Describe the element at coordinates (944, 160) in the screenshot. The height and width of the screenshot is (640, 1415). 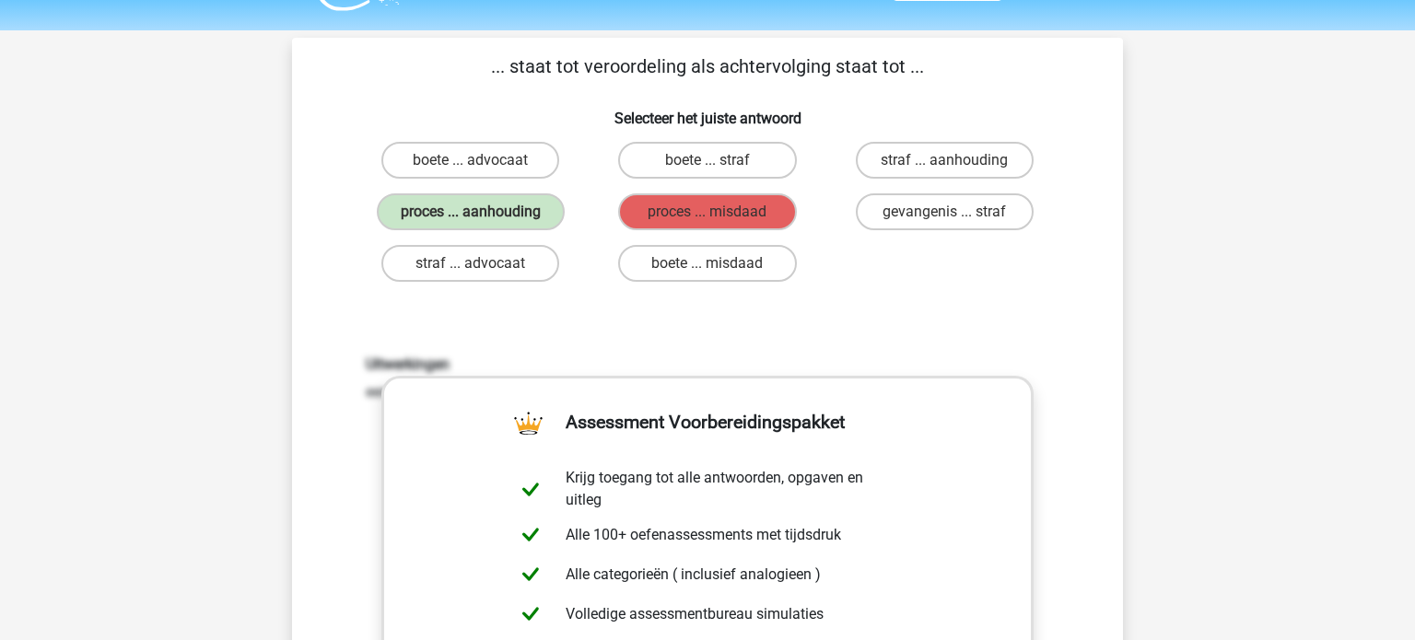
I see `label: straf ... aanhouding` at that location.